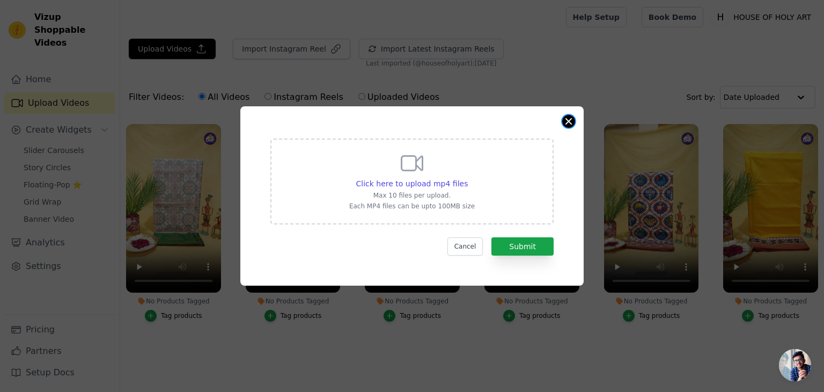 This screenshot has height=392, width=824. I want to click on button: Close modal, so click(569, 121).